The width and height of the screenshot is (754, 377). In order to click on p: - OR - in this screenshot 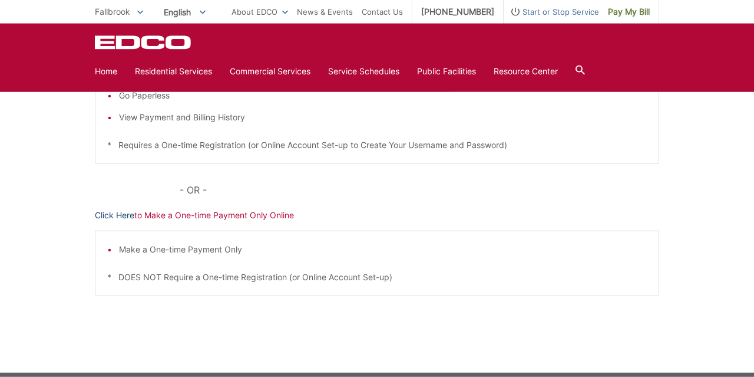, I will do `click(420, 190)`.